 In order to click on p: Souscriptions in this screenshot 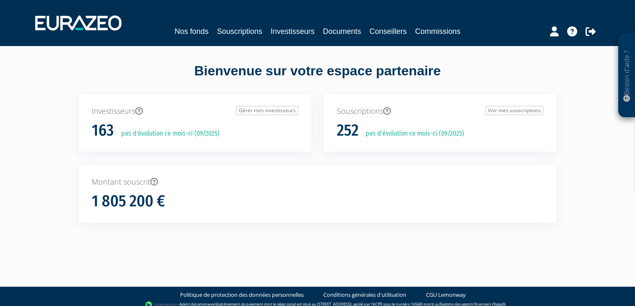, I will do `click(440, 111)`.